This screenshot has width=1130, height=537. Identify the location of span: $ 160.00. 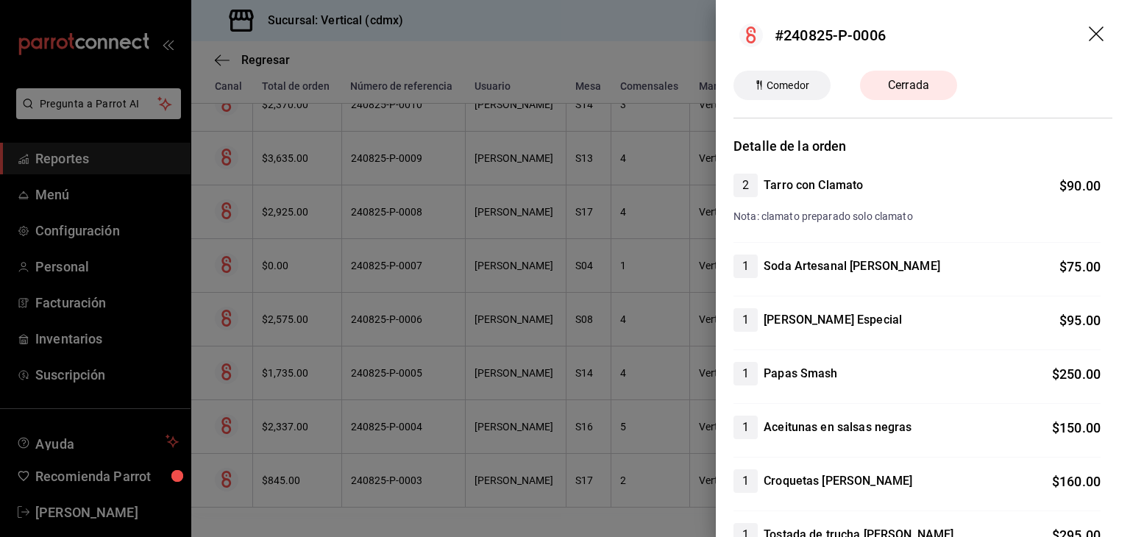
(1076, 481).